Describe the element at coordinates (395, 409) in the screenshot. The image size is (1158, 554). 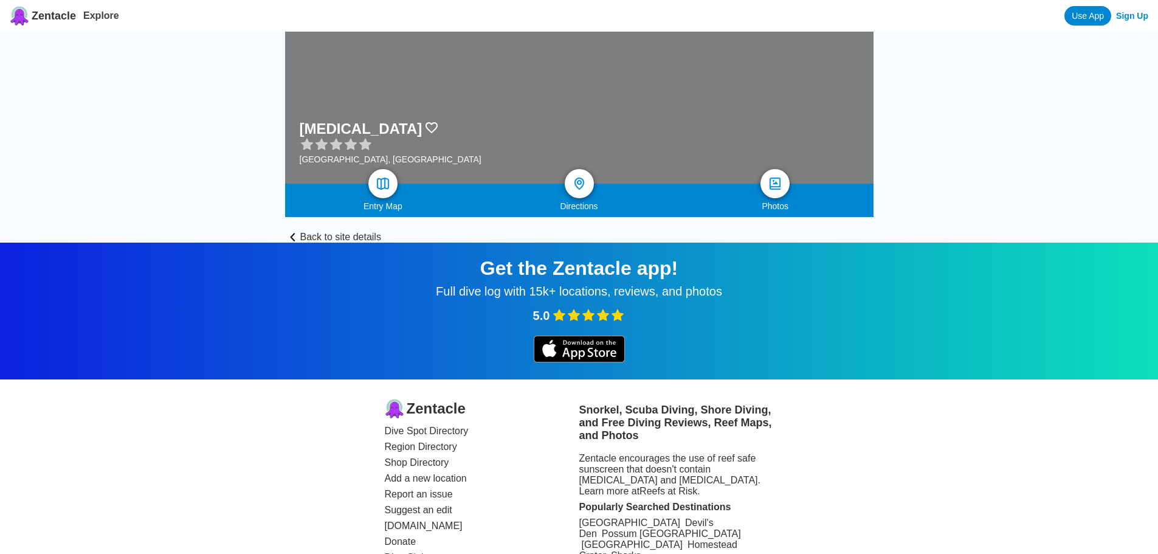
I see `img: logo` at that location.